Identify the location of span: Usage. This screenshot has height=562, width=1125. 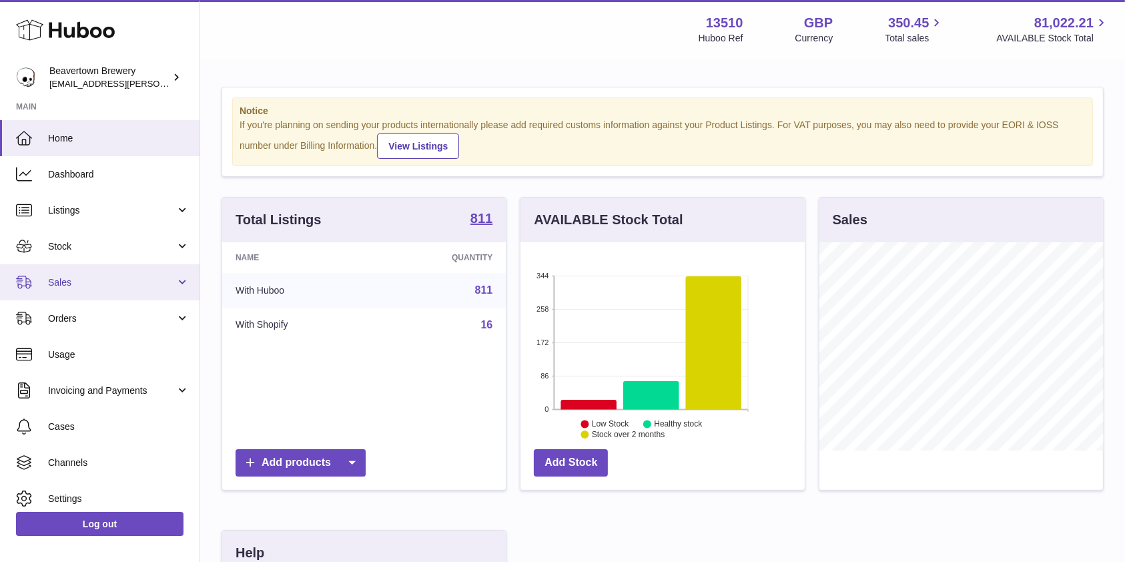
(119, 354).